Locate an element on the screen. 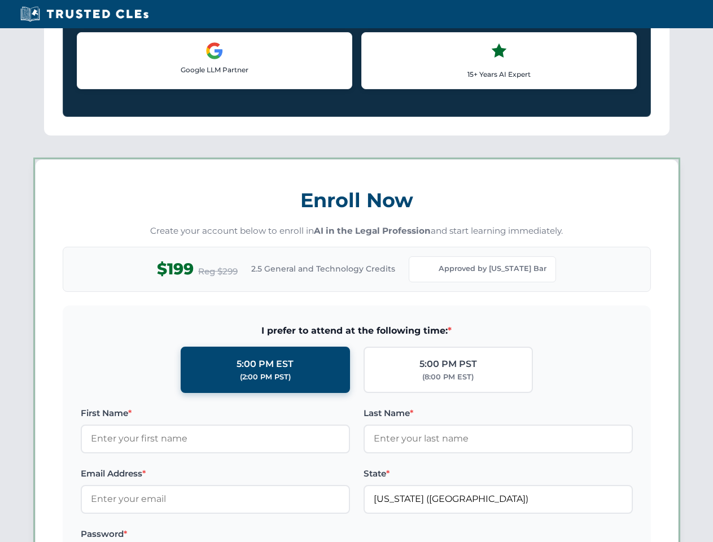 This screenshot has width=713, height=542. img: Google is located at coordinates (215, 51).